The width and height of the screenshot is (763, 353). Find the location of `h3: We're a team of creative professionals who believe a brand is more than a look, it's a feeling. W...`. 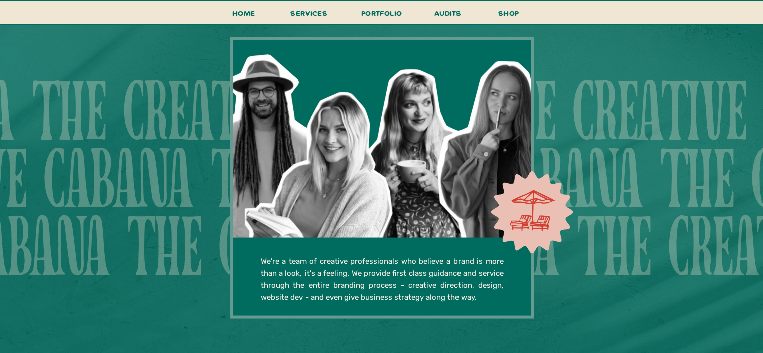

h3: We're a team of creative professionals who believe a brand is more than a look, it's a feeling. W... is located at coordinates (382, 279).